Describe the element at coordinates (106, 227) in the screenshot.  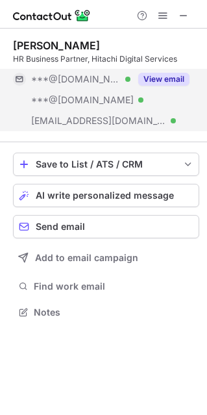
I see `button: Send email` at that location.